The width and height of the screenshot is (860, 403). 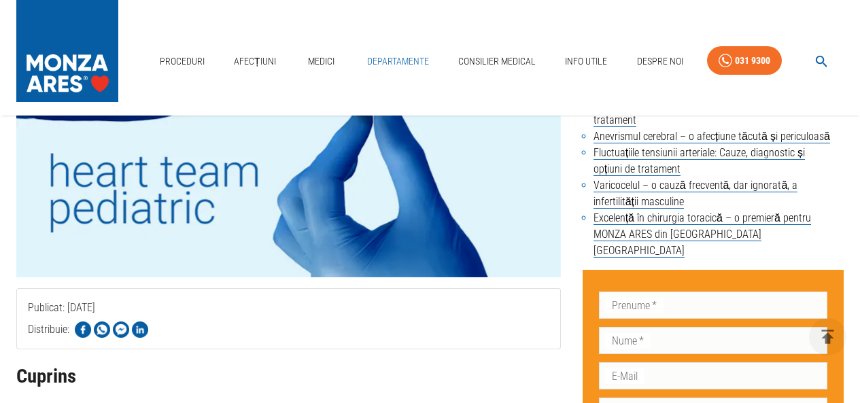 I want to click on button: Share on Facebook, so click(x=83, y=330).